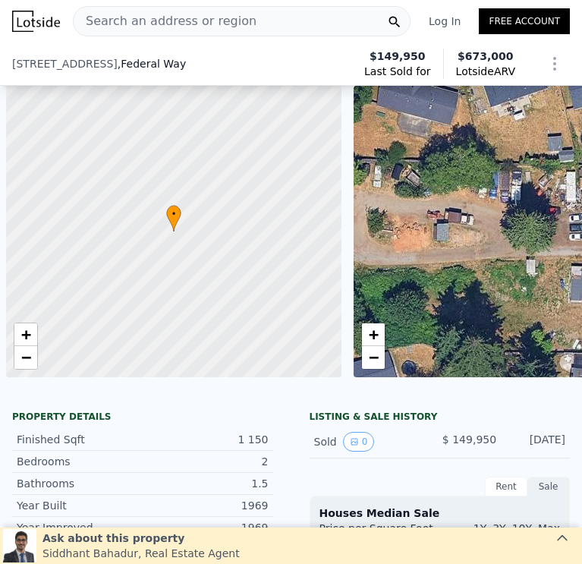 This screenshot has width=582, height=564. Describe the element at coordinates (506, 487) in the screenshot. I see `div: Rent` at that location.